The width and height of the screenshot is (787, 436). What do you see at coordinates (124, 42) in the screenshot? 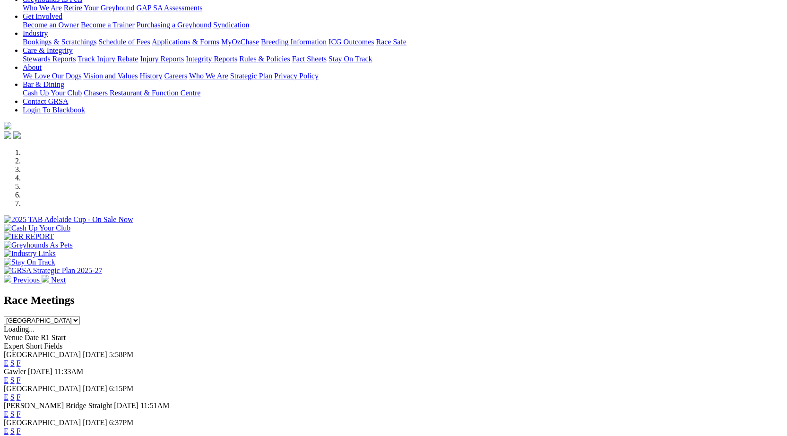
I see `a: Schedule of Fees` at bounding box center [124, 42].